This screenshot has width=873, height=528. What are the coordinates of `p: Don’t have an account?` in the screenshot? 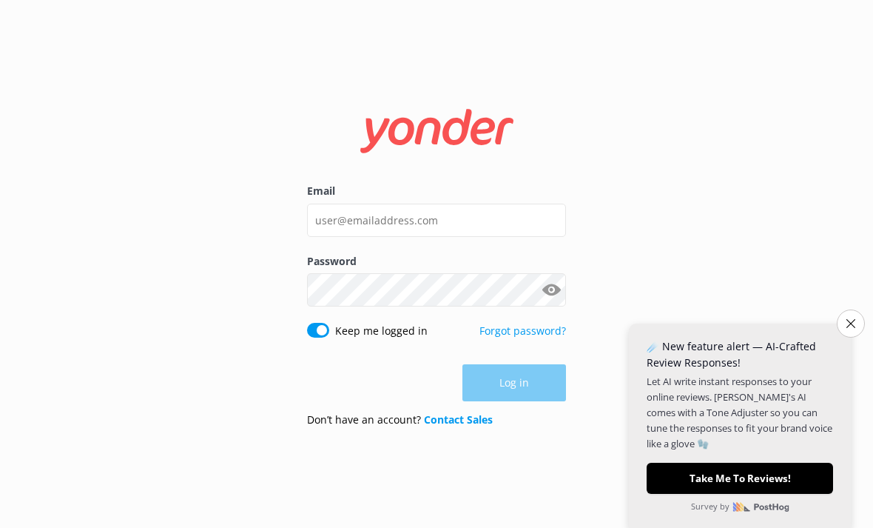 It's located at (400, 420).